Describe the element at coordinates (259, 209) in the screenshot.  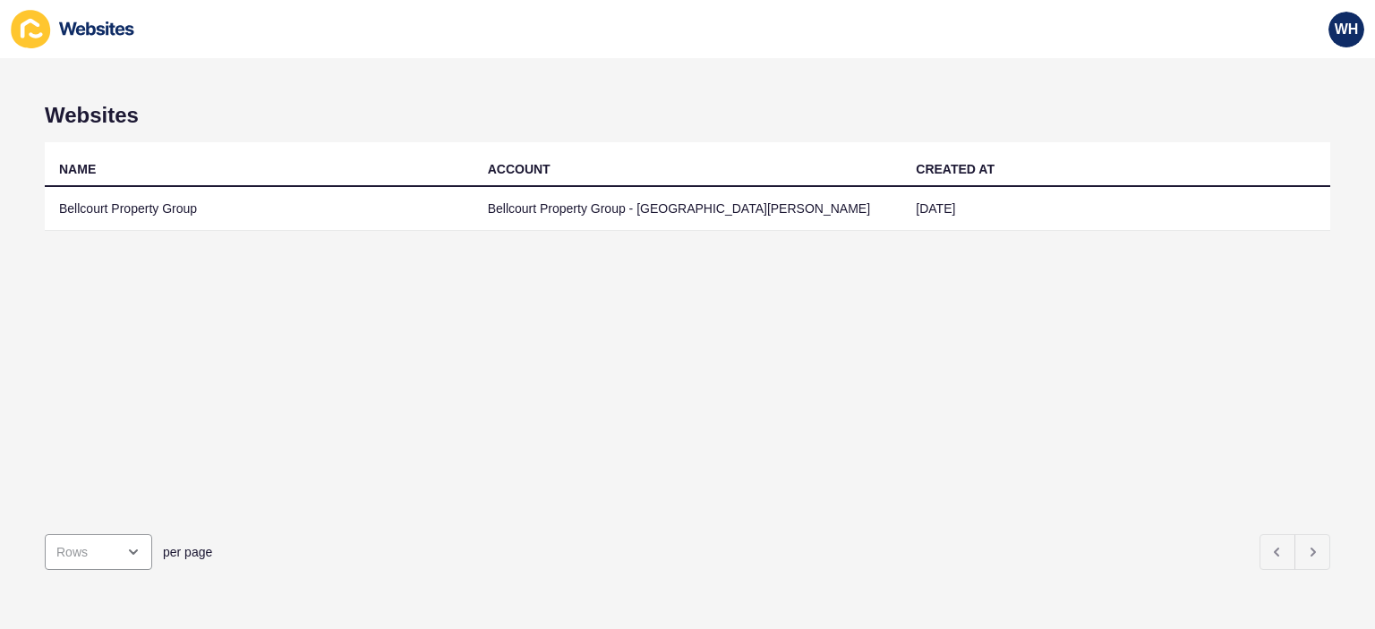
I see `td: Bellcourt Property Group` at that location.